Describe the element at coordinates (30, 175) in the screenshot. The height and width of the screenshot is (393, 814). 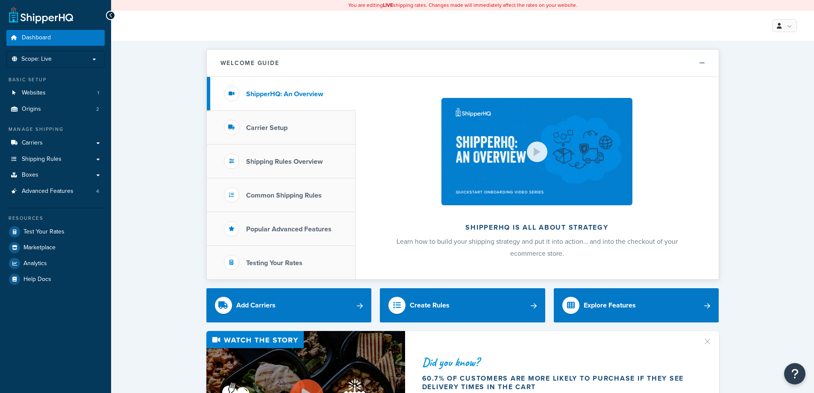
I see `span: Boxes` at that location.